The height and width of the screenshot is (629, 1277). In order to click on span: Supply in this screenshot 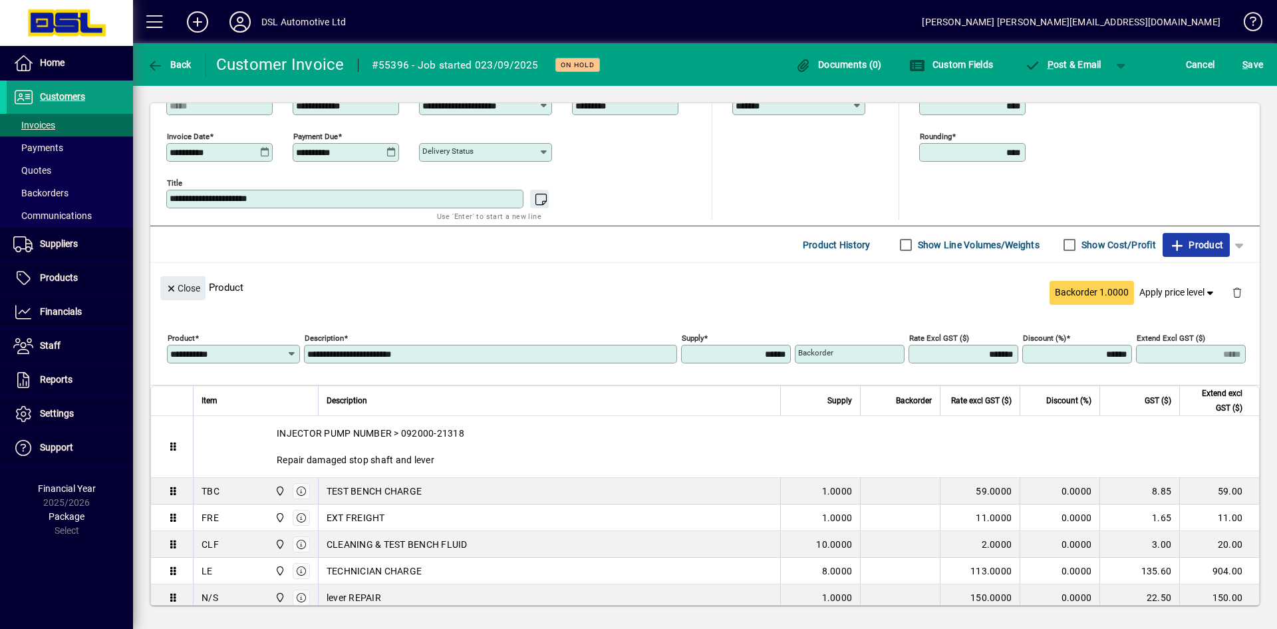, I will do `click(839, 400)`.